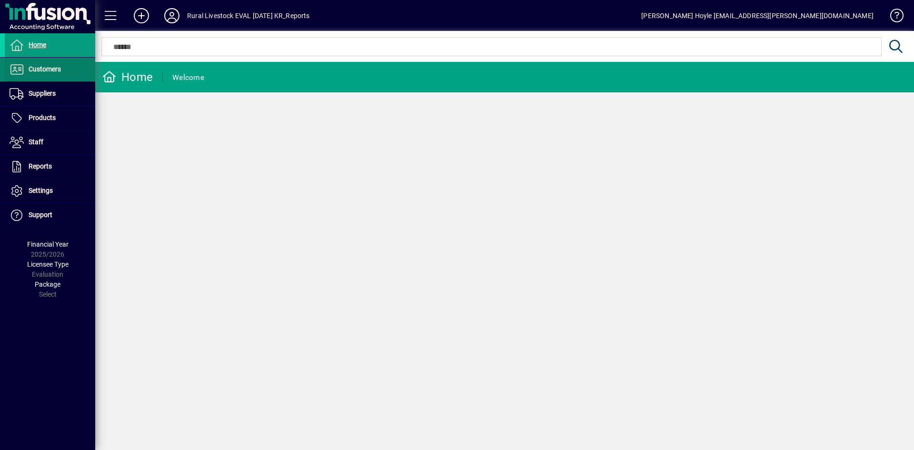 The height and width of the screenshot is (450, 914). Describe the element at coordinates (50, 94) in the screenshot. I see `a: Suppliers` at that location.